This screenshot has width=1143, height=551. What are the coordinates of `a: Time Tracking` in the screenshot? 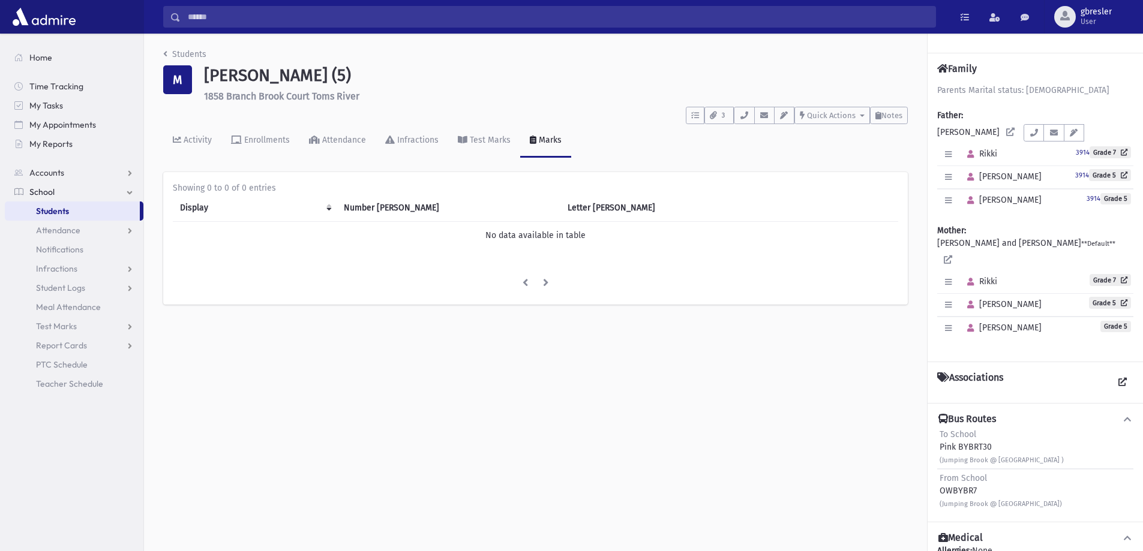 It's located at (74, 86).